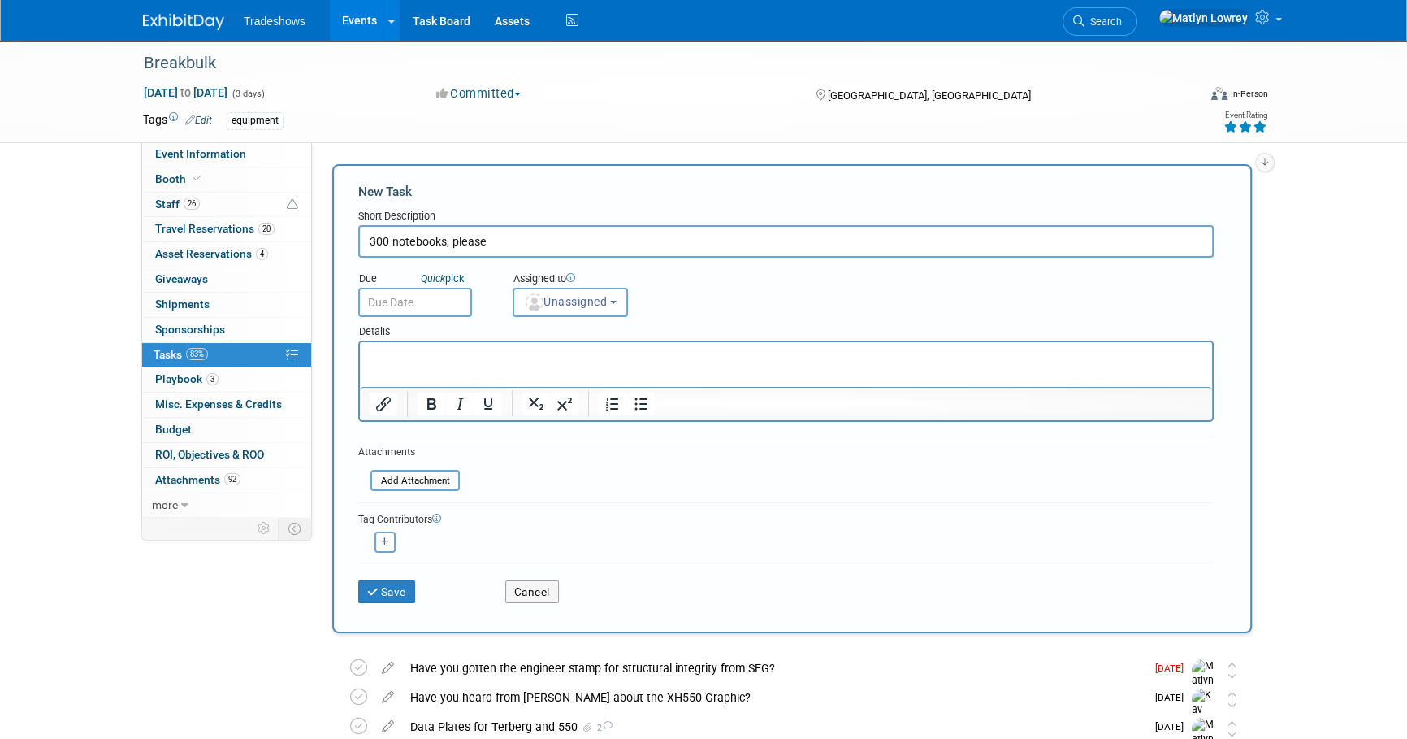  I want to click on img: Format-Inperson.png, so click(1220, 93).